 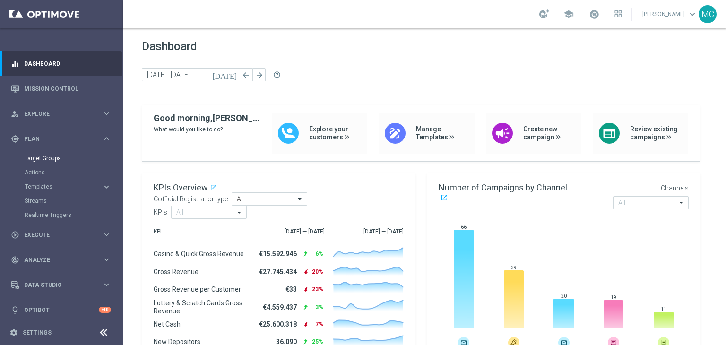 What do you see at coordinates (68, 187) in the screenshot?
I see `div: Templates keyboard_arrow_right` at bounding box center [68, 187].